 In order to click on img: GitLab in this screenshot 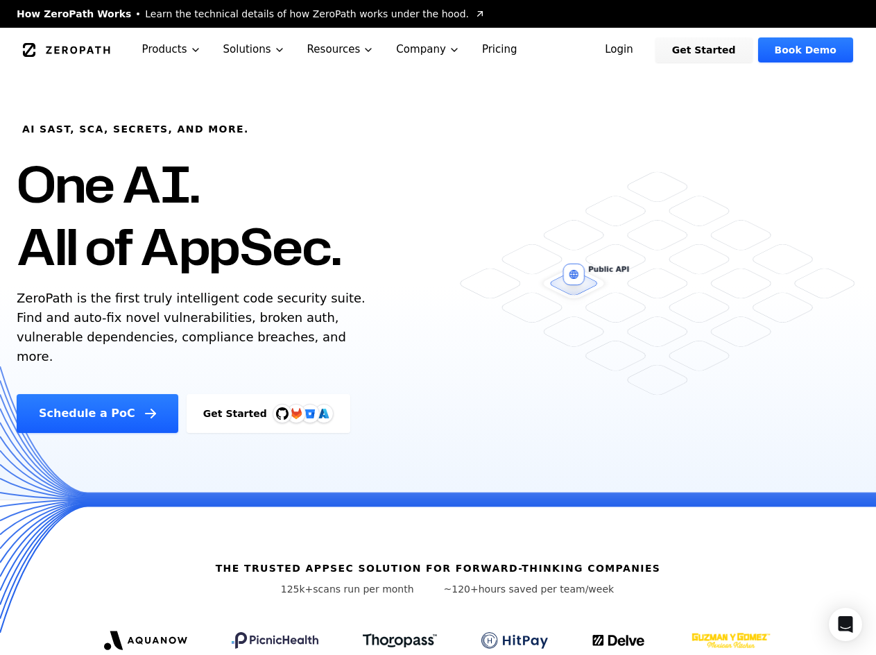, I will do `click(296, 413)`.